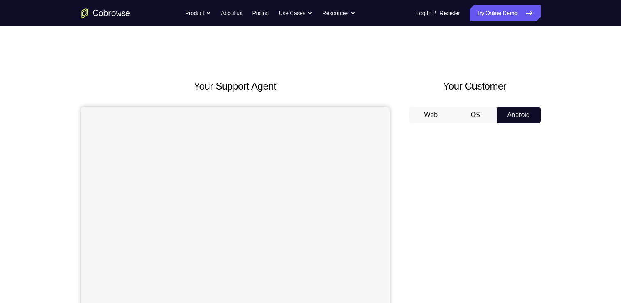 This screenshot has width=621, height=303. Describe the element at coordinates (505, 13) in the screenshot. I see `a: Try Online Demo` at that location.